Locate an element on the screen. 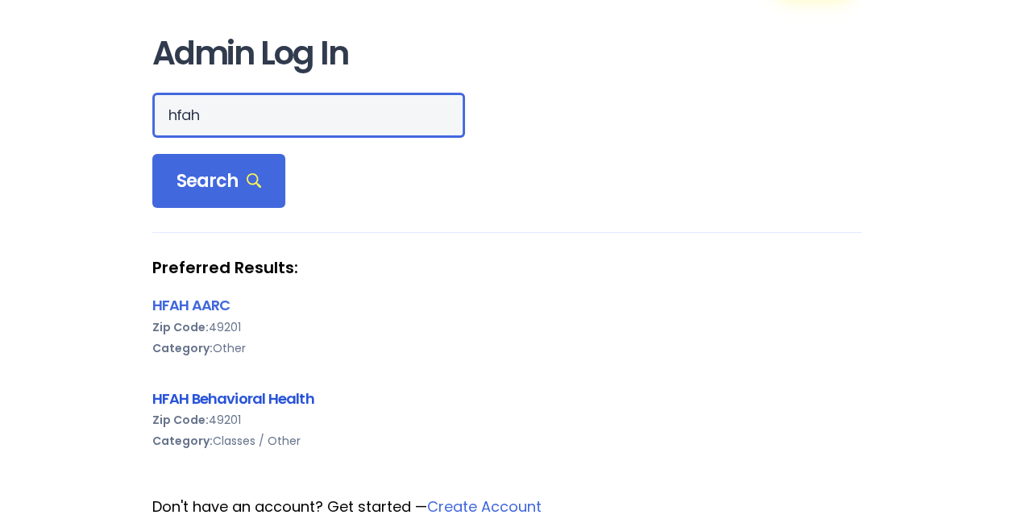 The width and height of the screenshot is (1013, 519). div: HFAH AARC is located at coordinates (507, 305).